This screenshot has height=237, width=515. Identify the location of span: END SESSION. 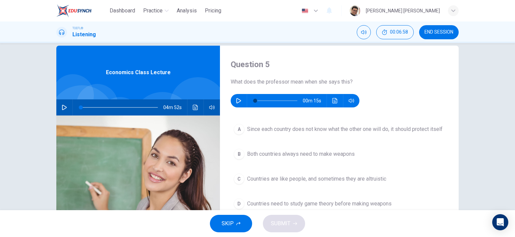
(439, 32).